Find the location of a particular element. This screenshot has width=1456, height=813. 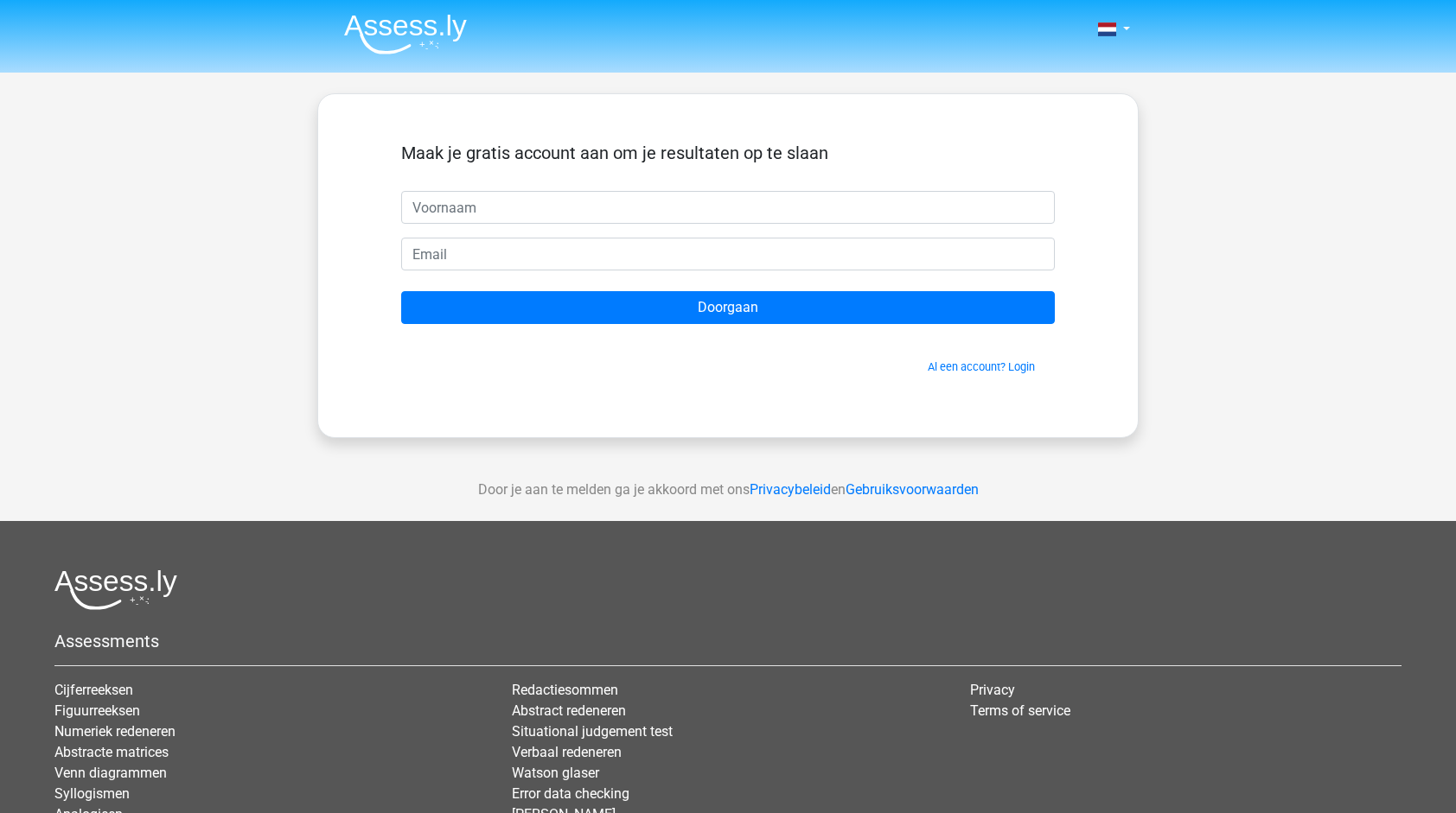

a: Gebruiksvoorwaarden is located at coordinates (912, 489).